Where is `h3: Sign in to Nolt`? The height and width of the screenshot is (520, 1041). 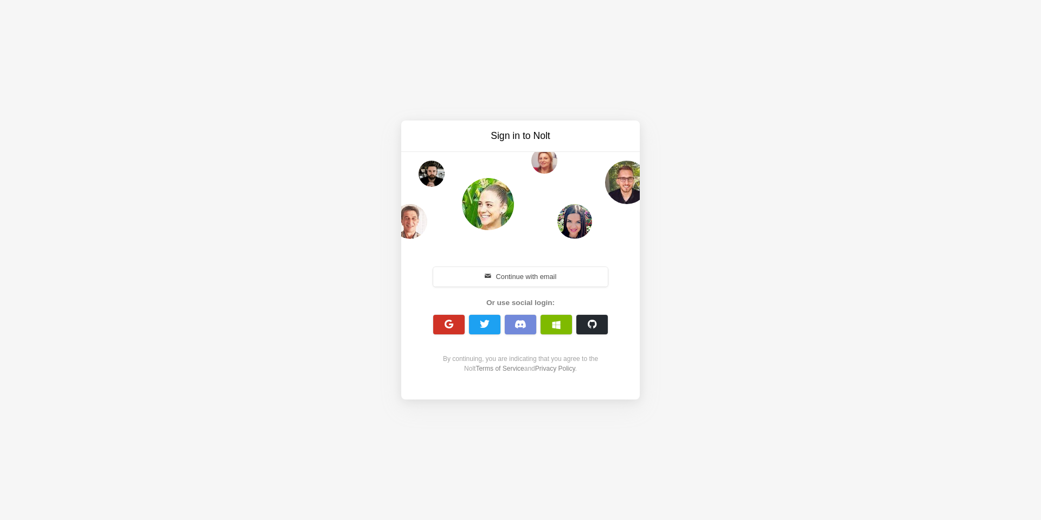
h3: Sign in to Nolt is located at coordinates (521, 136).